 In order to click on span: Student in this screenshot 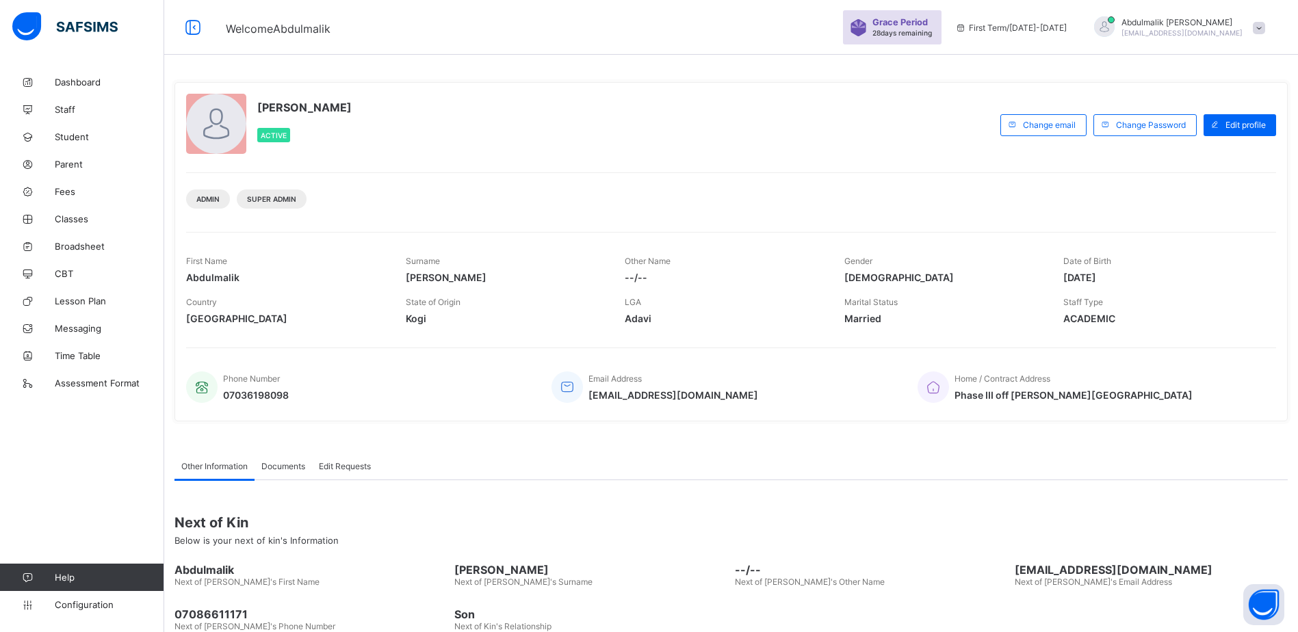, I will do `click(109, 137)`.